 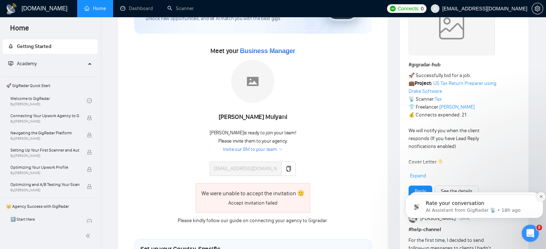 What do you see at coordinates (77, 24) in the screenshot?
I see `p: Rate your conversation` at bounding box center [77, 24].